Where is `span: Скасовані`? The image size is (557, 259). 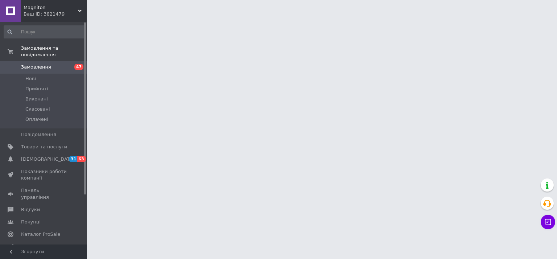 span: Скасовані is located at coordinates (38, 109).